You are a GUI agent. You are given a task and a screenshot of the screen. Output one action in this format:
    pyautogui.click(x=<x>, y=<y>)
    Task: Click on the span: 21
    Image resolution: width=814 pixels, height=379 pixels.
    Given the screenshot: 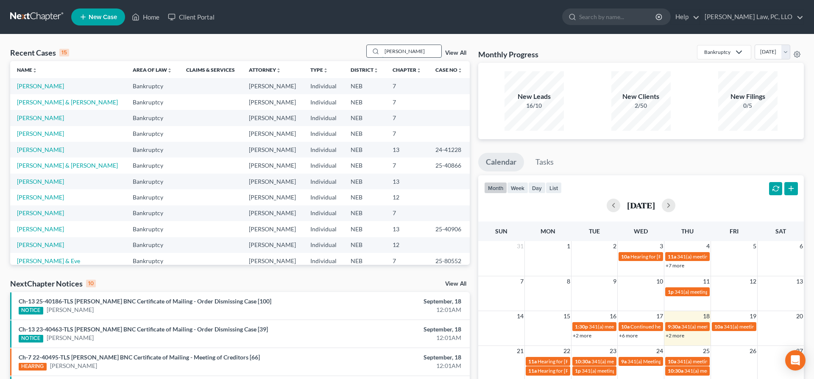 What is the action you would take?
    pyautogui.click(x=520, y=351)
    